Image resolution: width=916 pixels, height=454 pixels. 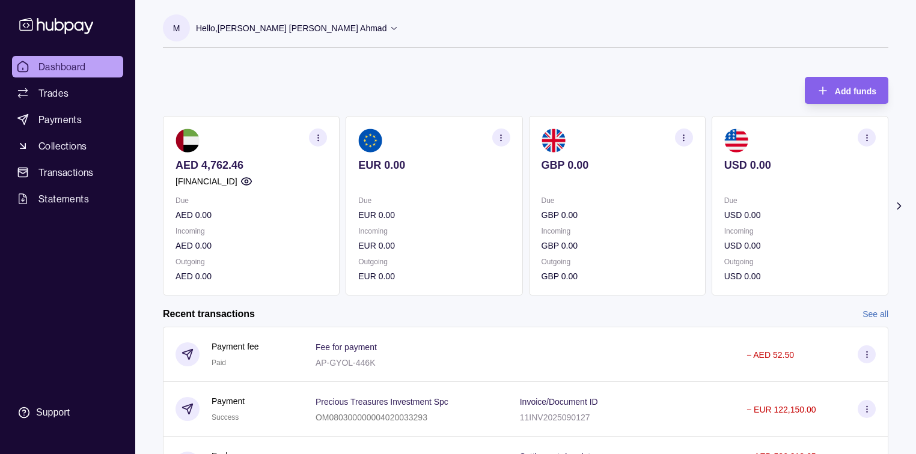 What do you see at coordinates (346, 347) in the screenshot?
I see `p: Fee for payment` at bounding box center [346, 347].